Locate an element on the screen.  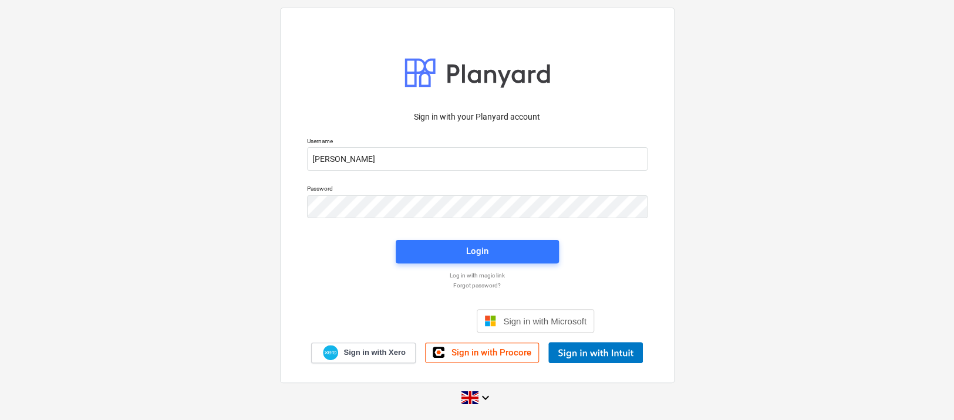
p: Password is located at coordinates (477, 190).